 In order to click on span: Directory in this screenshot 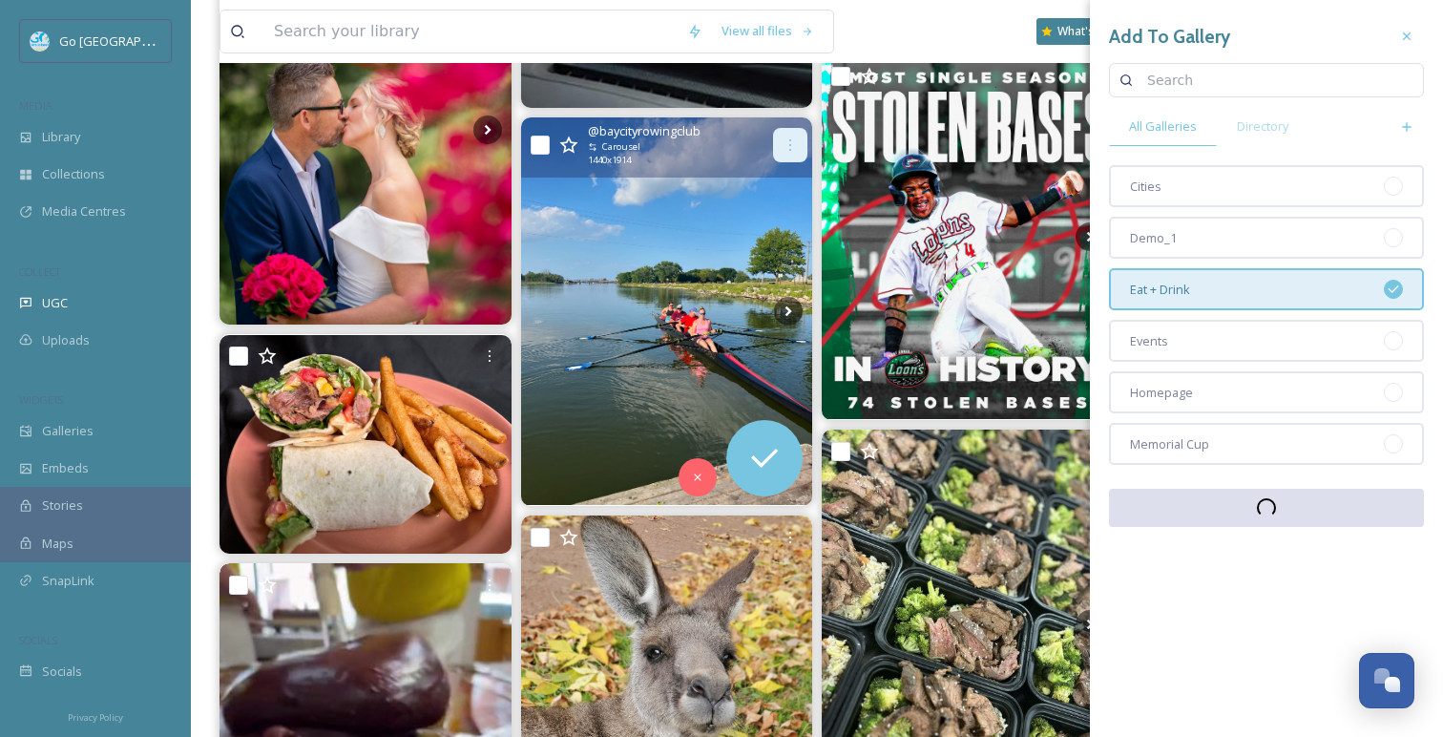, I will do `click(1262, 126)`.